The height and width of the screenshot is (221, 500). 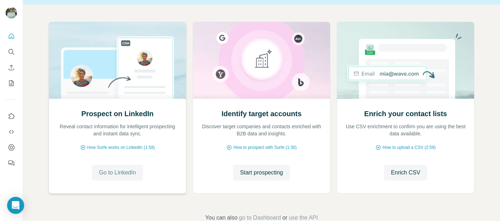 I want to click on button: Dashboard, so click(x=11, y=147).